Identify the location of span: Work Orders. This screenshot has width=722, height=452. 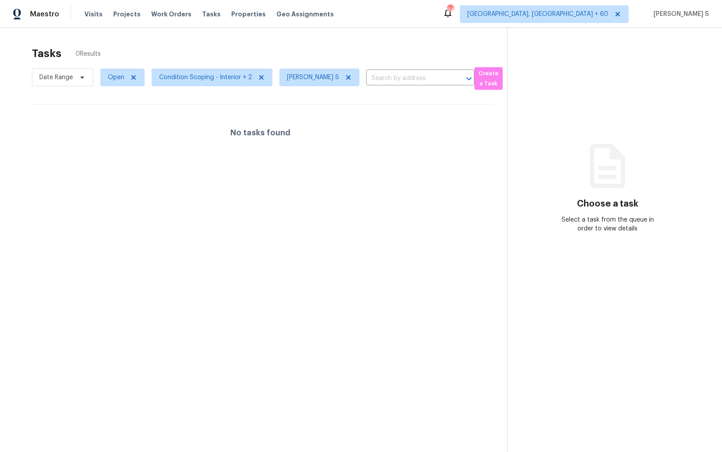
(171, 14).